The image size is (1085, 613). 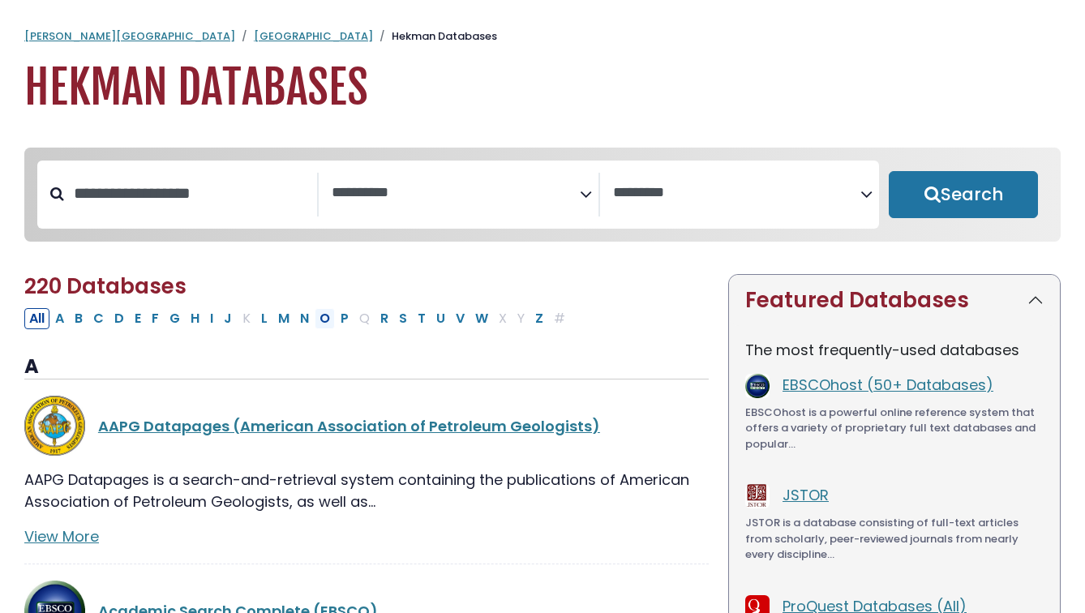 What do you see at coordinates (895, 539) in the screenshot?
I see `p: JSTOR is a database consisting of full-text articles from scholarly, peer-reviewed journals from ...` at bounding box center [895, 539].